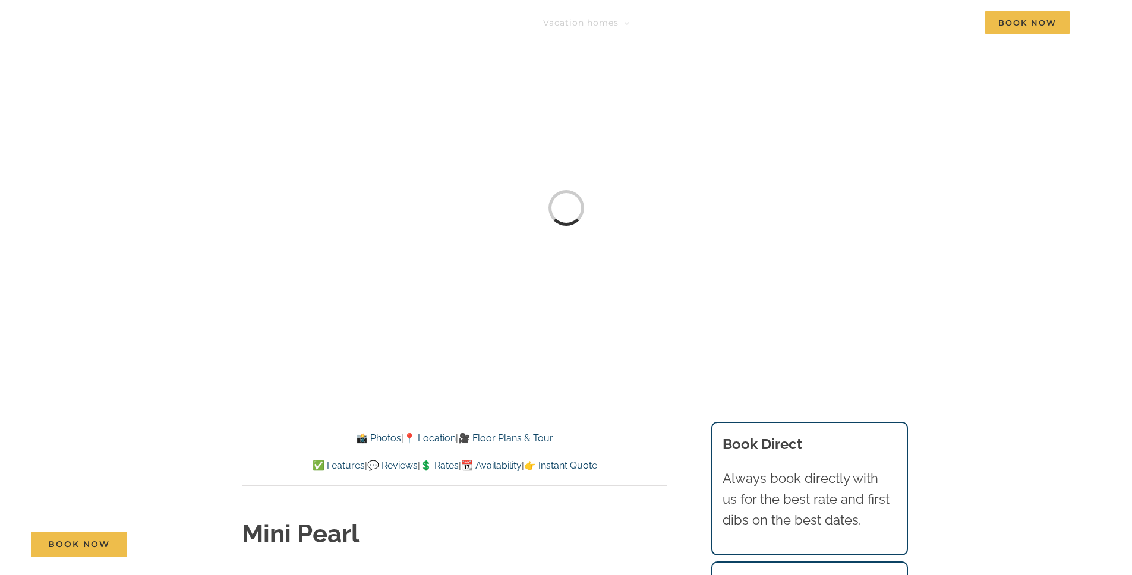 The height and width of the screenshot is (575, 1132). What do you see at coordinates (785, 23) in the screenshot?
I see `span: Deals & More` at bounding box center [785, 23].